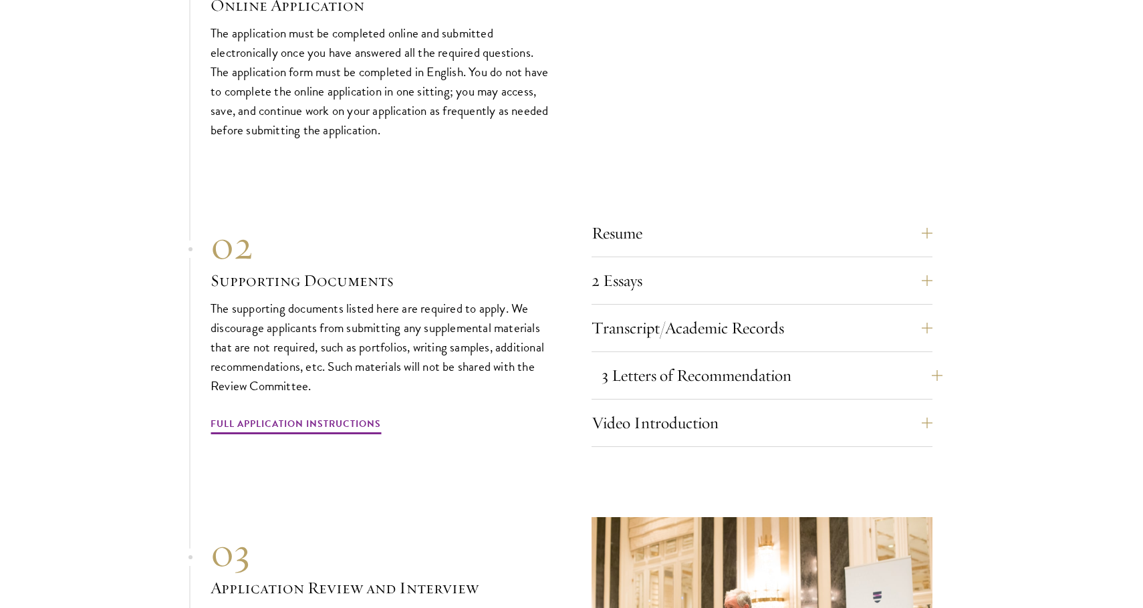 This screenshot has height=608, width=1143. Describe the element at coordinates (295, 426) in the screenshot. I see `a: Full Application Instructions` at that location.